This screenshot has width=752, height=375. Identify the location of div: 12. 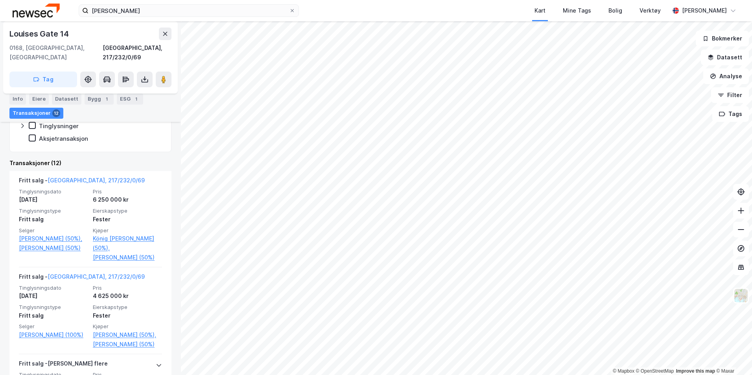
(56, 113).